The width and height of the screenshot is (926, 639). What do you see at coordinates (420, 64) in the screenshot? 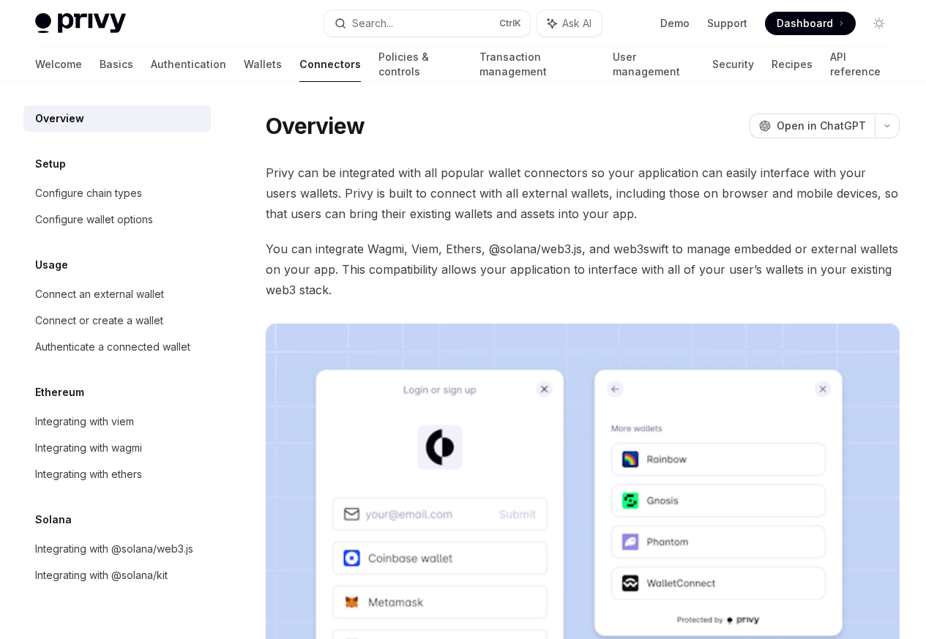
I see `a: Policies & controls` at bounding box center [420, 64].